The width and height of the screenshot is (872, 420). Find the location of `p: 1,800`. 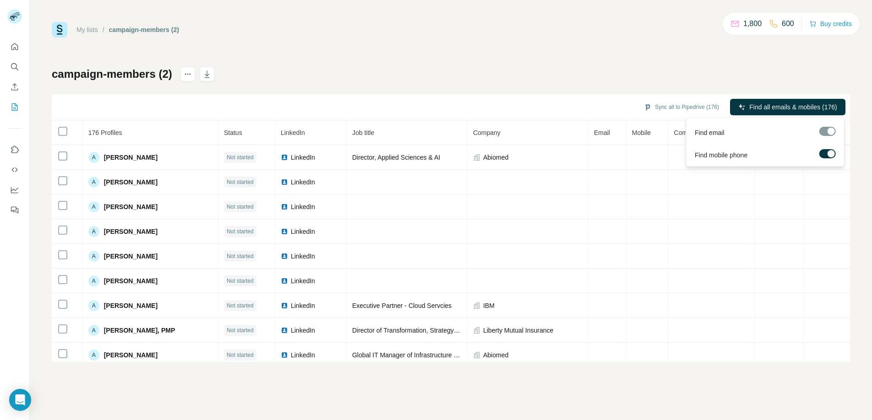

p: 1,800 is located at coordinates (752, 24).